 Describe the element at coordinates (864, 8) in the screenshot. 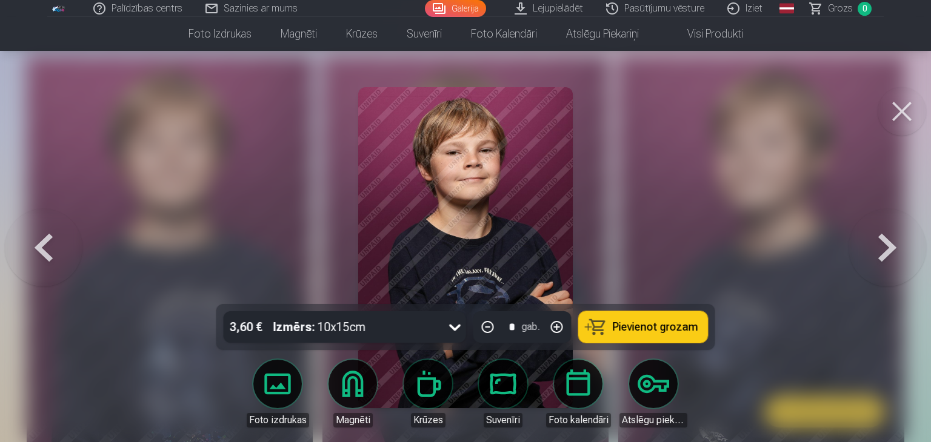

I see `span: 0` at that location.